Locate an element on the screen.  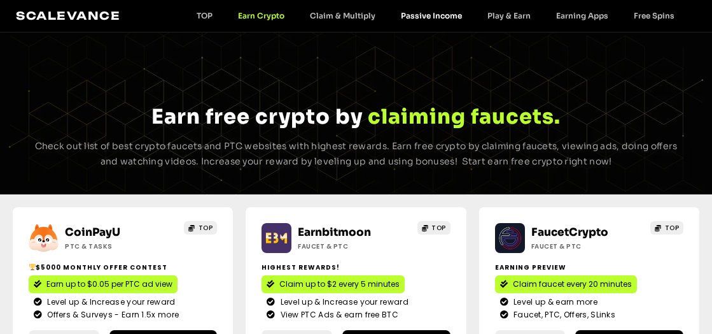
span: Offers & Surveys - Earn 1.5x more is located at coordinates (111, 315).